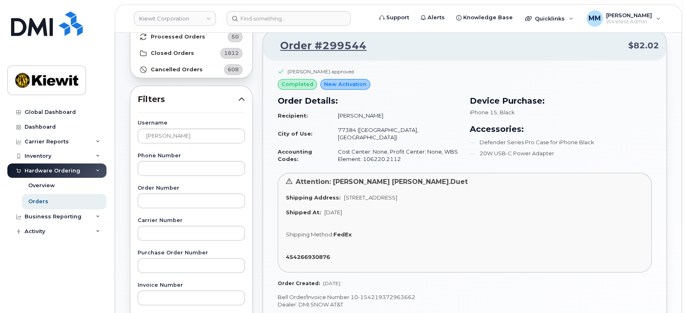 This screenshot has width=686, height=313. I want to click on a: 454266930876, so click(309, 257).